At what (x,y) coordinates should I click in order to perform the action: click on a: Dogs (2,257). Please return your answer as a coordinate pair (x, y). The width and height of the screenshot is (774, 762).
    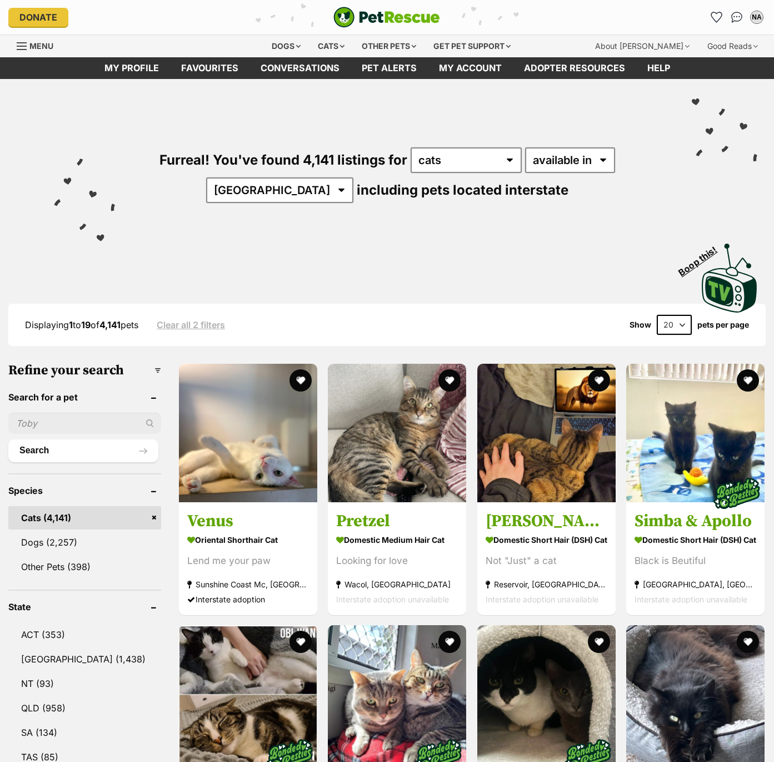
    Looking at the image, I should click on (85, 542).